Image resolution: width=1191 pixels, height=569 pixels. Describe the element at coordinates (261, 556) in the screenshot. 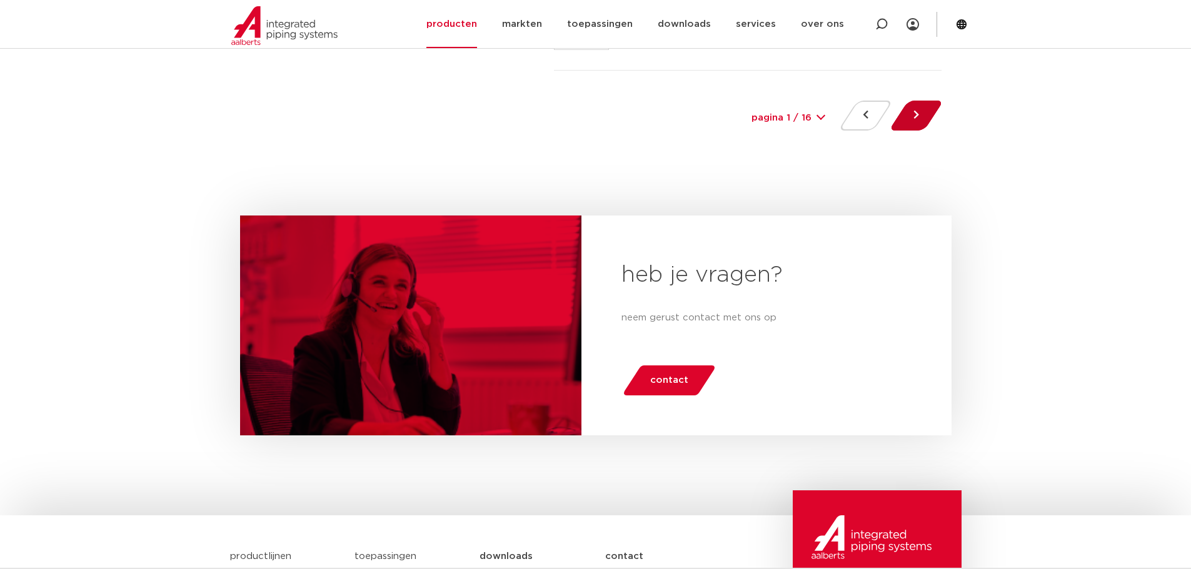

I see `a: productlijnen` at that location.